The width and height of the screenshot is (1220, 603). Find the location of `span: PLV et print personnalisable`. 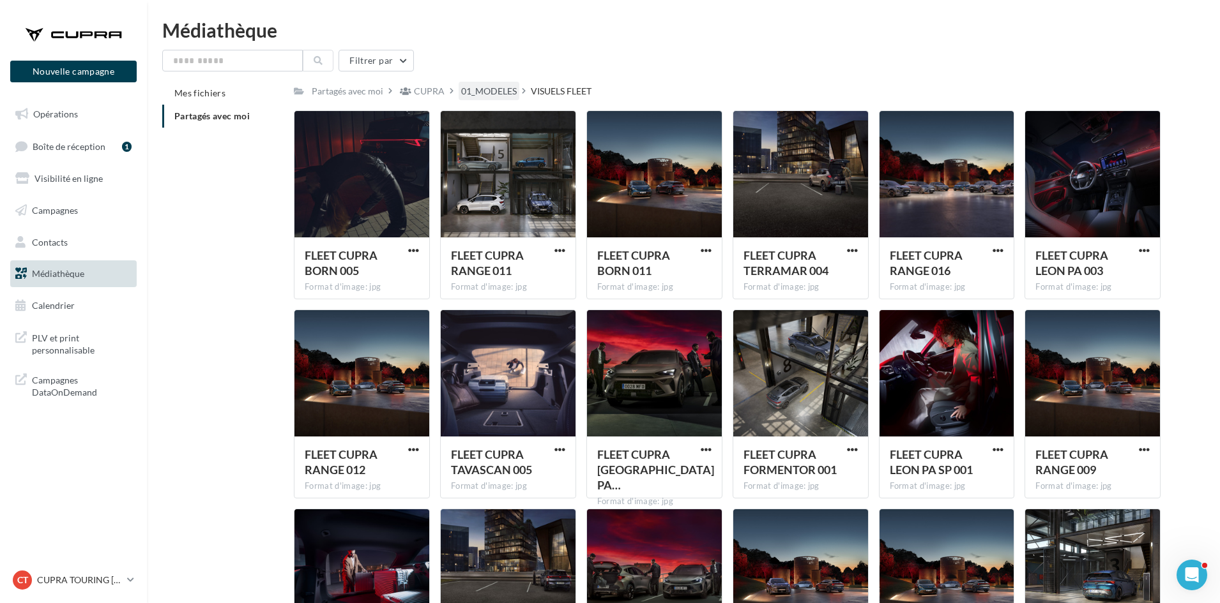

span: PLV et print personnalisable is located at coordinates (82, 343).